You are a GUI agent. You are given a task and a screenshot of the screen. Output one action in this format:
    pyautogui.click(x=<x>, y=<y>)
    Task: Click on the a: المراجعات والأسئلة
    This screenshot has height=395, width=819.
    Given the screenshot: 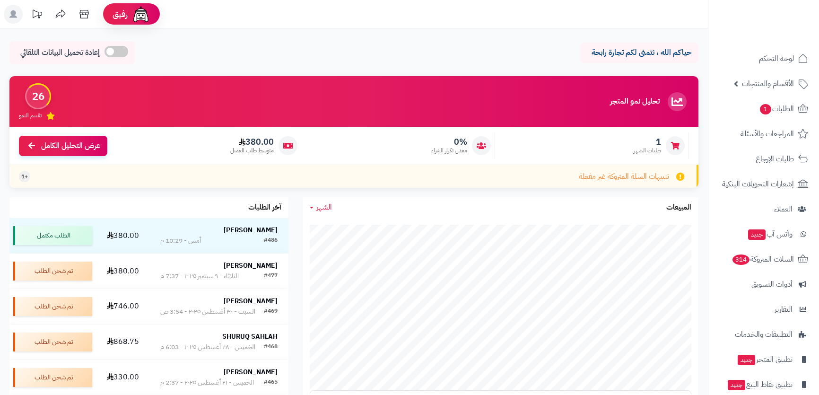 What is the action you would take?
    pyautogui.click(x=764, y=134)
    